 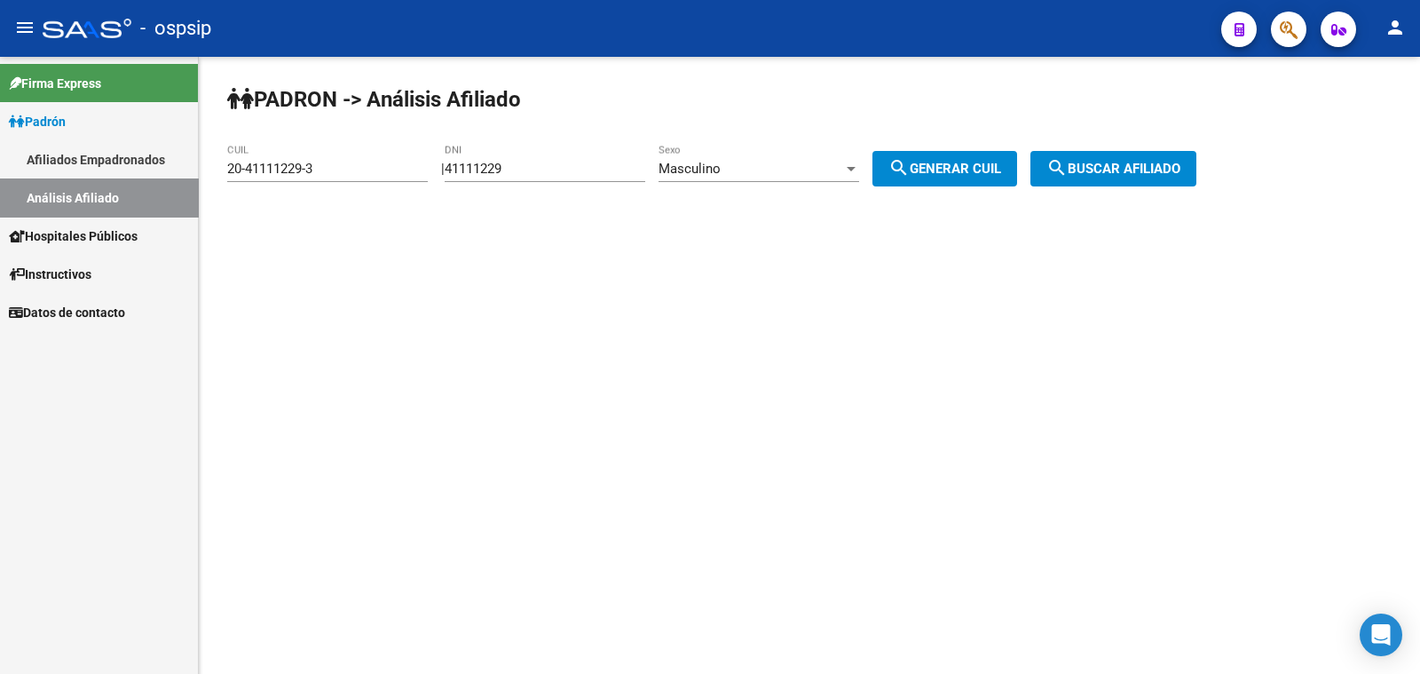 I want to click on mat-icon: person, so click(x=1396, y=28).